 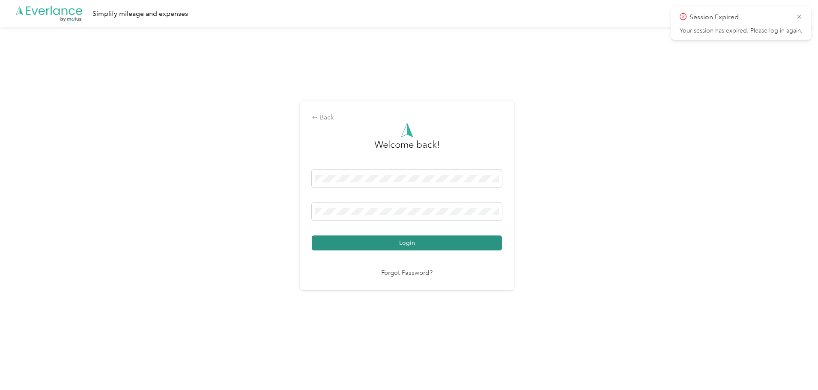 What do you see at coordinates (140, 14) in the screenshot?
I see `div: Simplify mileage and expenses` at bounding box center [140, 14].